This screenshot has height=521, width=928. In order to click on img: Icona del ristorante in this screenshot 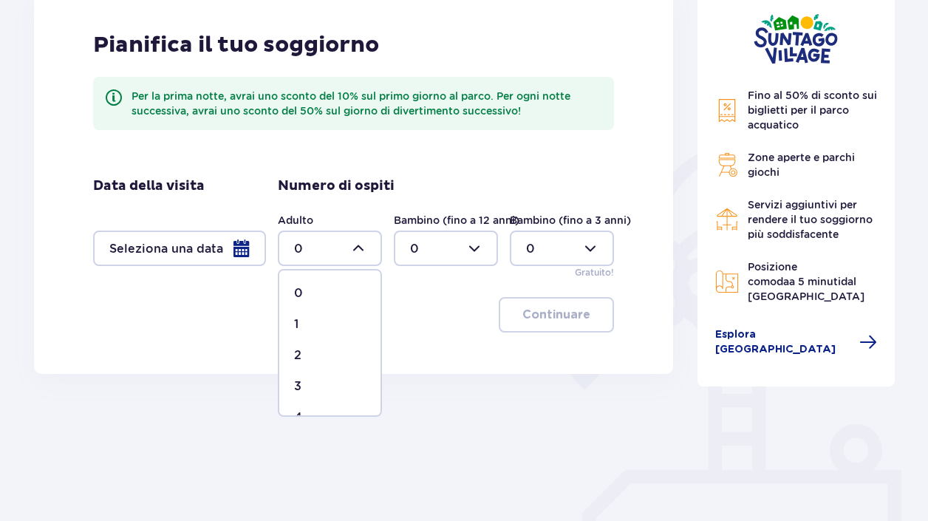, I will do `click(727, 219)`.